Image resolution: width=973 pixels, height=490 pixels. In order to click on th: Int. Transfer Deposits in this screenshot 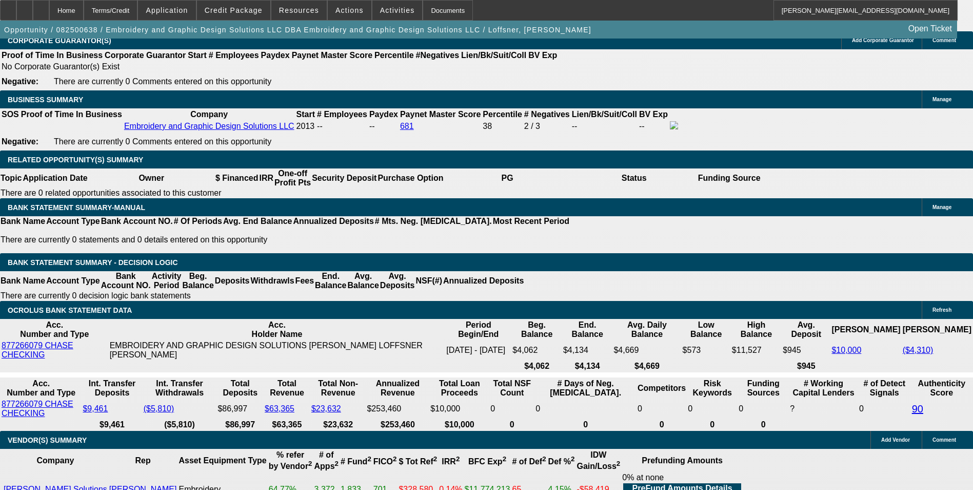, I will do `click(112, 388)`.